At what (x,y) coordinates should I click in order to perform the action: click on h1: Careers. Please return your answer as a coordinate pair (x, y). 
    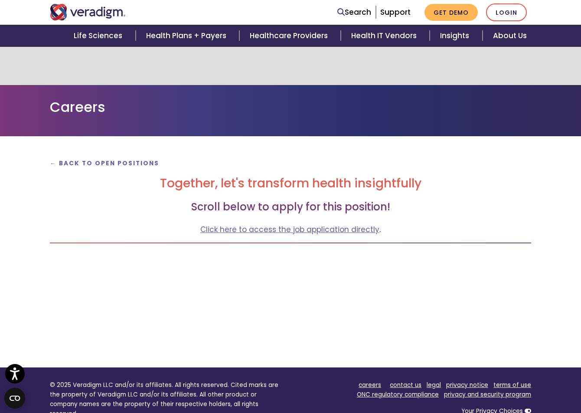
    Looking at the image, I should click on (290, 107).